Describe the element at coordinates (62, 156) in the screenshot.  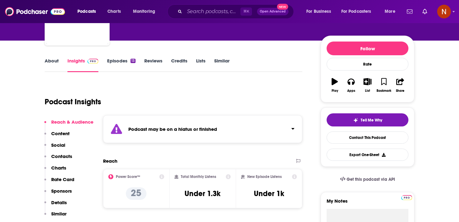
I see `p: Contacts` at that location.